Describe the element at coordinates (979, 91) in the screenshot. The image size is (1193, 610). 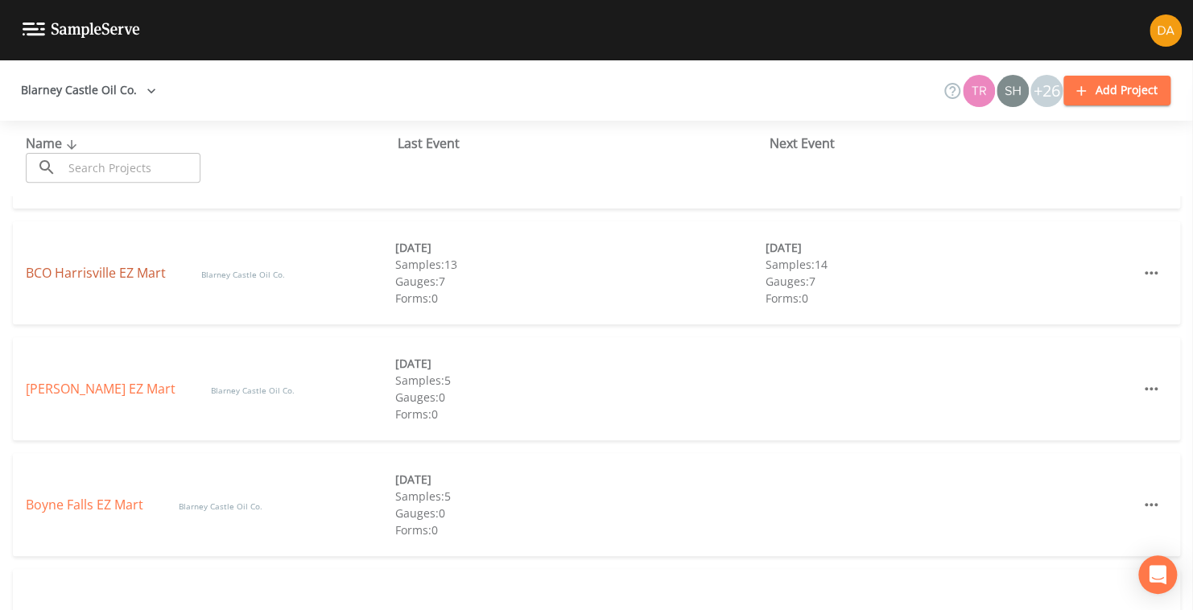
I see `div: Travis Kirin` at that location.